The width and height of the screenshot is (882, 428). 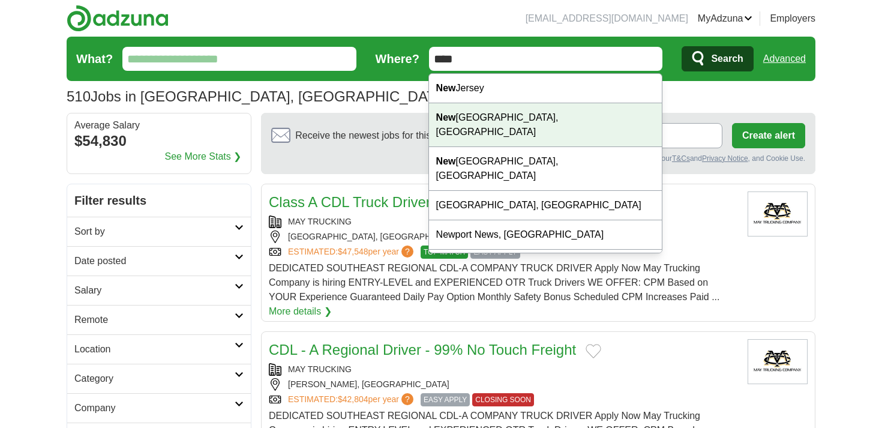 I want to click on h2: Category, so click(x=154, y=378).